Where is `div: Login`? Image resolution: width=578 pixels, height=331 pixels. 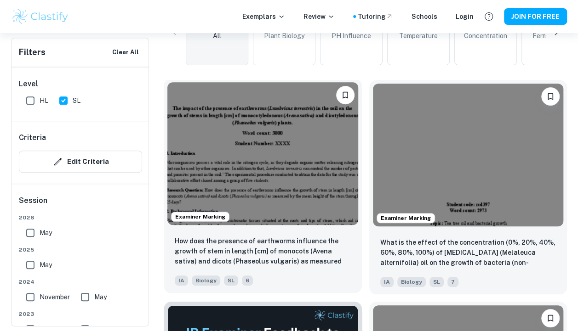 div: Login is located at coordinates (464, 17).